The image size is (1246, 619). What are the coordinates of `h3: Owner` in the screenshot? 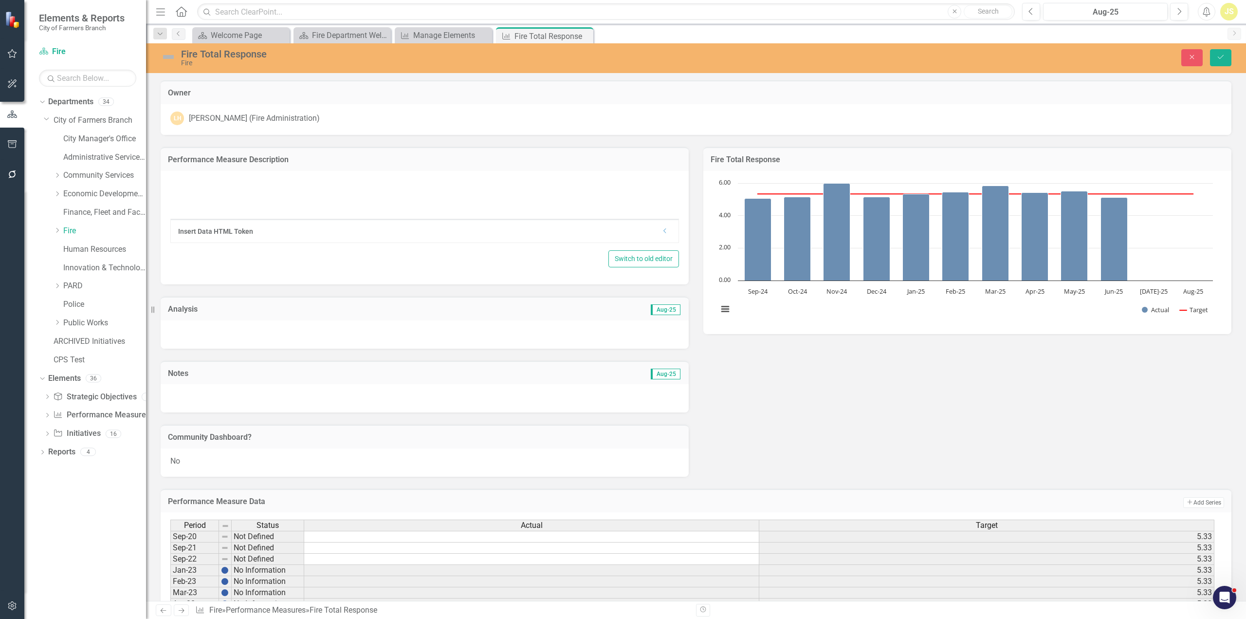 It's located at (696, 93).